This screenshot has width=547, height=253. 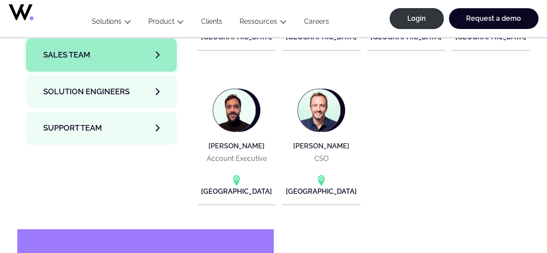 What do you see at coordinates (416, 19) in the screenshot?
I see `a: Login` at bounding box center [416, 19].